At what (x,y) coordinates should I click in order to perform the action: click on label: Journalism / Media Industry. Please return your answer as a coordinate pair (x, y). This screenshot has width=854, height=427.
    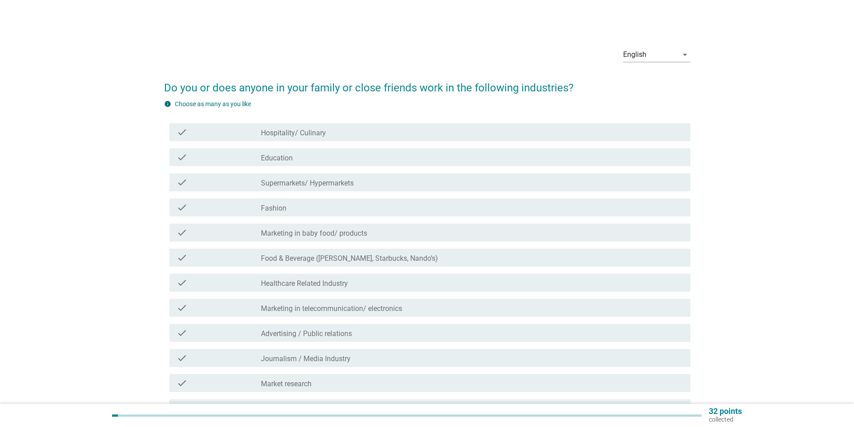
    Looking at the image, I should click on (306, 359).